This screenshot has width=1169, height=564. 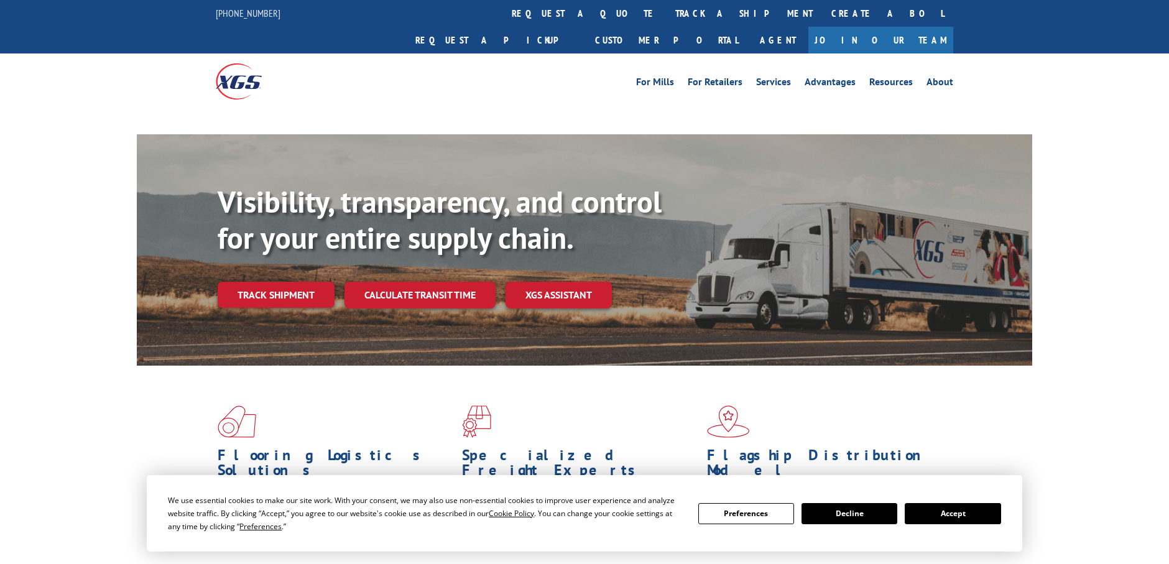 I want to click on a: About, so click(x=939, y=84).